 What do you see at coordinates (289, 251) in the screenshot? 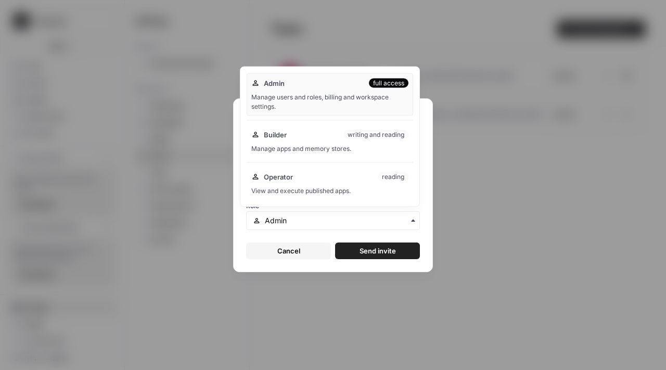
I see `span: Cancel` at bounding box center [289, 251].